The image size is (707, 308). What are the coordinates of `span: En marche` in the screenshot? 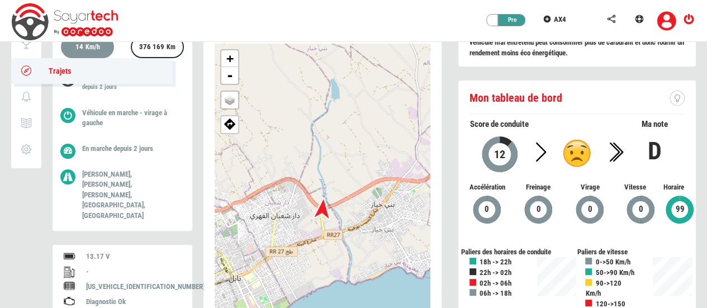 It's located at (97, 148).